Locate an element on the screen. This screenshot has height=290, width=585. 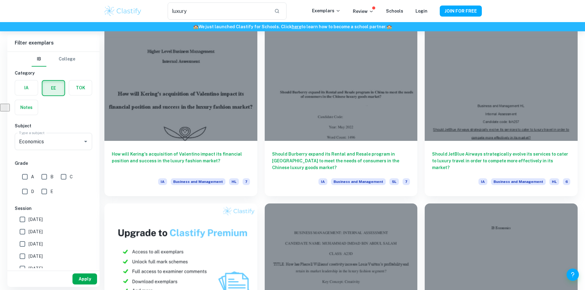
h6: Category is located at coordinates (53, 73).